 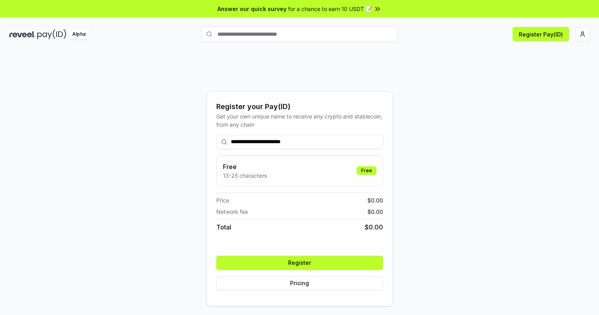 What do you see at coordinates (299, 263) in the screenshot?
I see `button: Register` at bounding box center [299, 263].